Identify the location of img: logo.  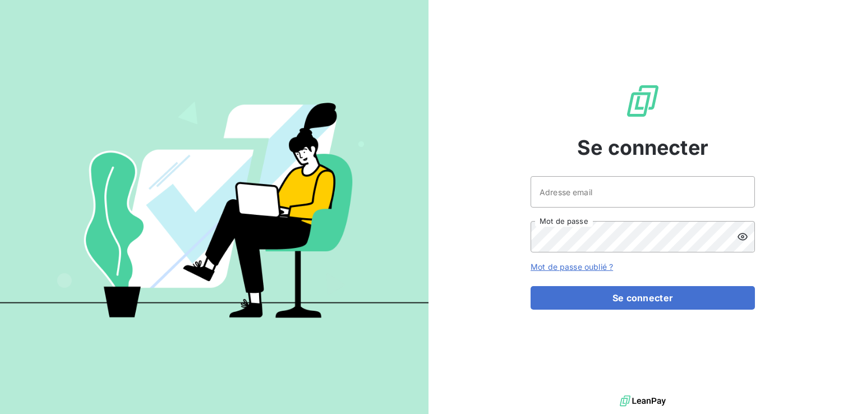
(643, 401).